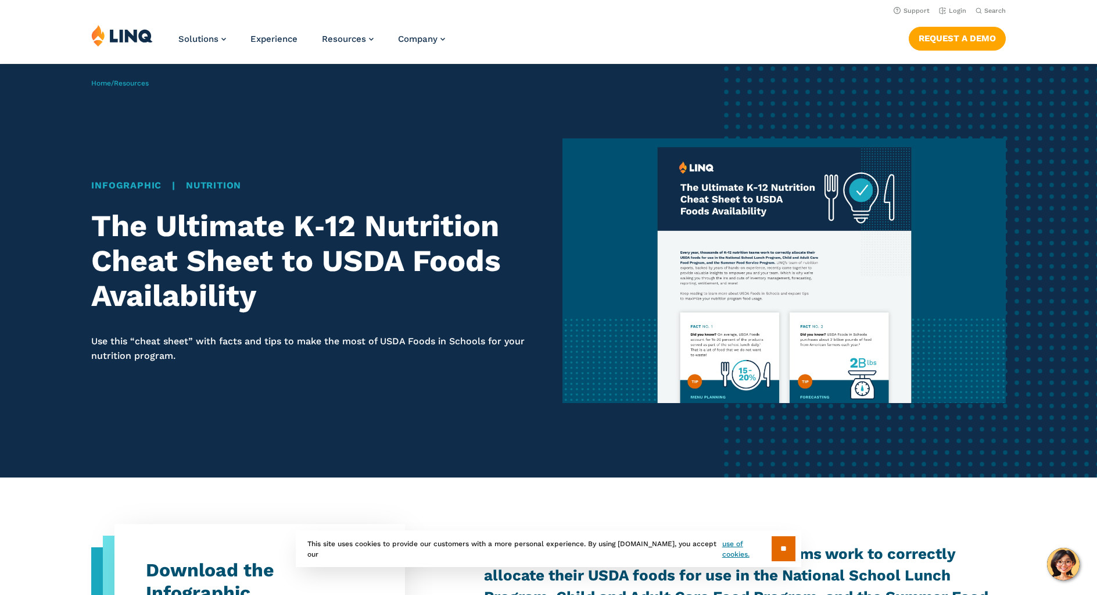 This screenshot has height=595, width=1097. I want to click on span: Solutions, so click(198, 39).